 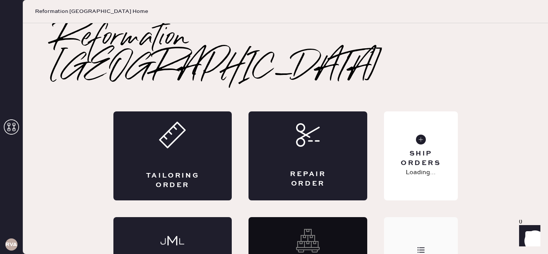 What do you see at coordinates (421, 159) in the screenshot?
I see `div: Ship Orders` at bounding box center [421, 159].